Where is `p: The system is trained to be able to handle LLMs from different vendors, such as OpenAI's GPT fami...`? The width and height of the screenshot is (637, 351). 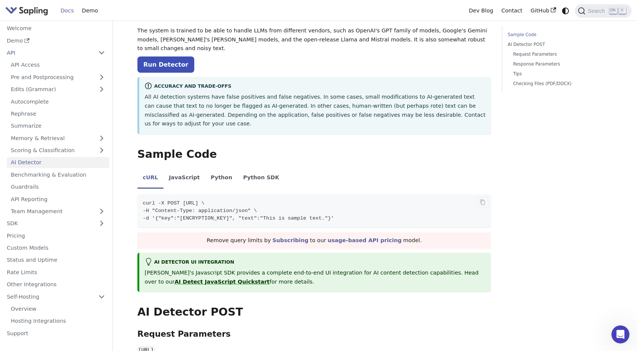
p: The system is trained to be able to handle LLMs from different vendors, such as OpenAI's GPT fami... is located at coordinates (314, 40).